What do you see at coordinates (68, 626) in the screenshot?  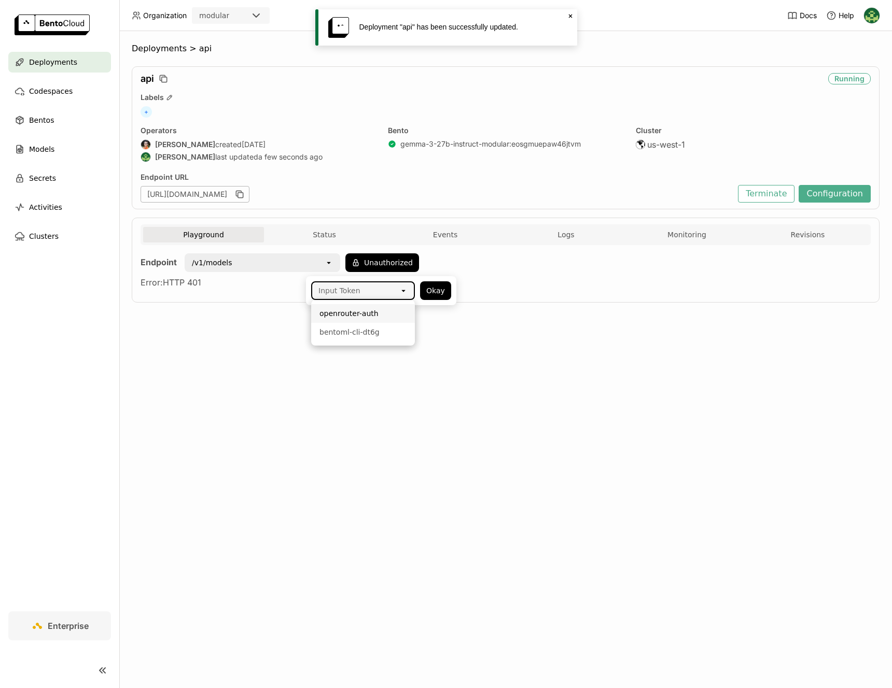 I see `span: Enterprise` at bounding box center [68, 626].